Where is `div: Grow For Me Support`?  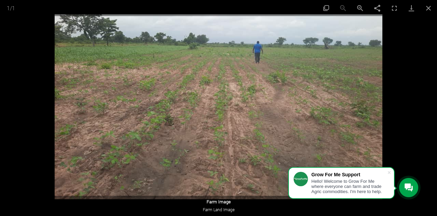 div: Grow For Me Support is located at coordinates (350, 174).